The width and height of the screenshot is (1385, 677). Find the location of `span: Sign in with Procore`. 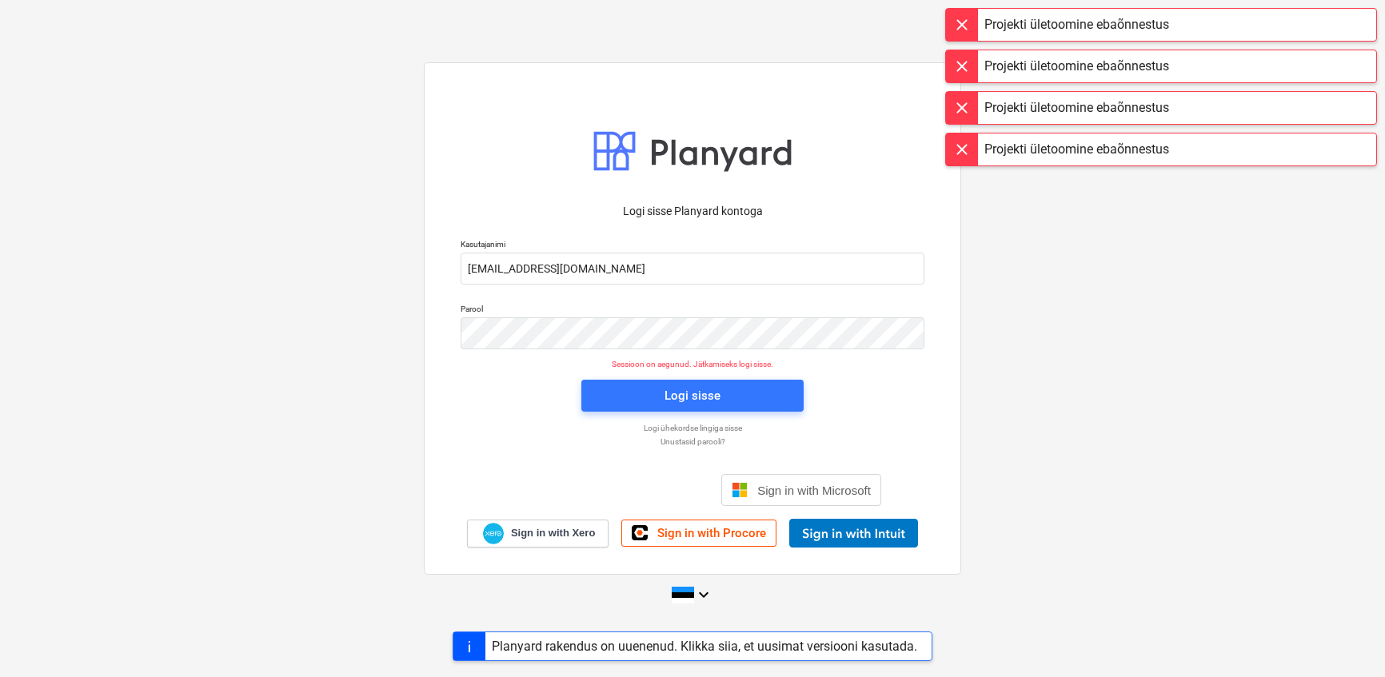

span: Sign in with Procore is located at coordinates (712, 533).